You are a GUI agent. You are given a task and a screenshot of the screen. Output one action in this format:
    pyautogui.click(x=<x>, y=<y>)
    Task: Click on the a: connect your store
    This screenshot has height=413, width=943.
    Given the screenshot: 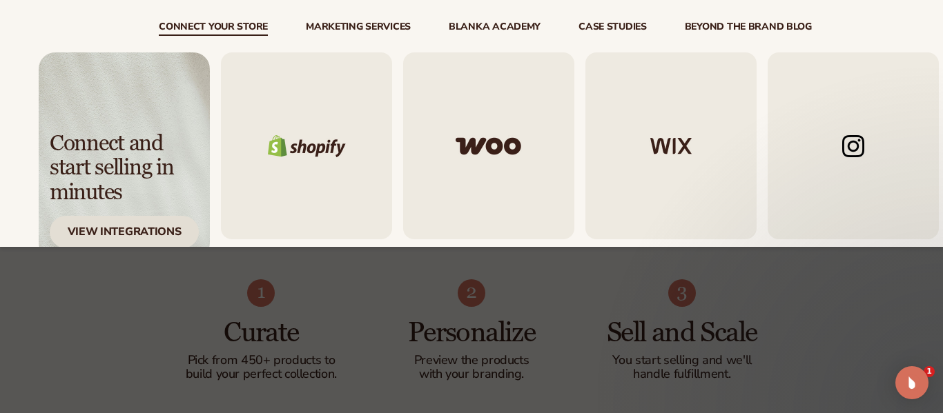 What is the action you would take?
    pyautogui.click(x=213, y=29)
    